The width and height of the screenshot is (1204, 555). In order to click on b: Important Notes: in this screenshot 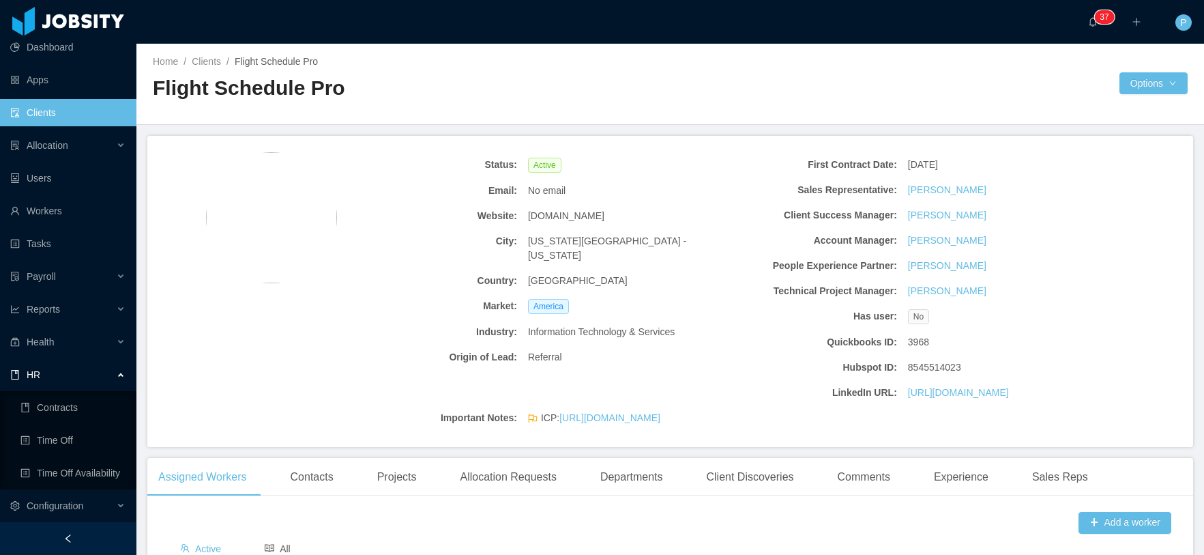, I will do `click(428, 417)`.